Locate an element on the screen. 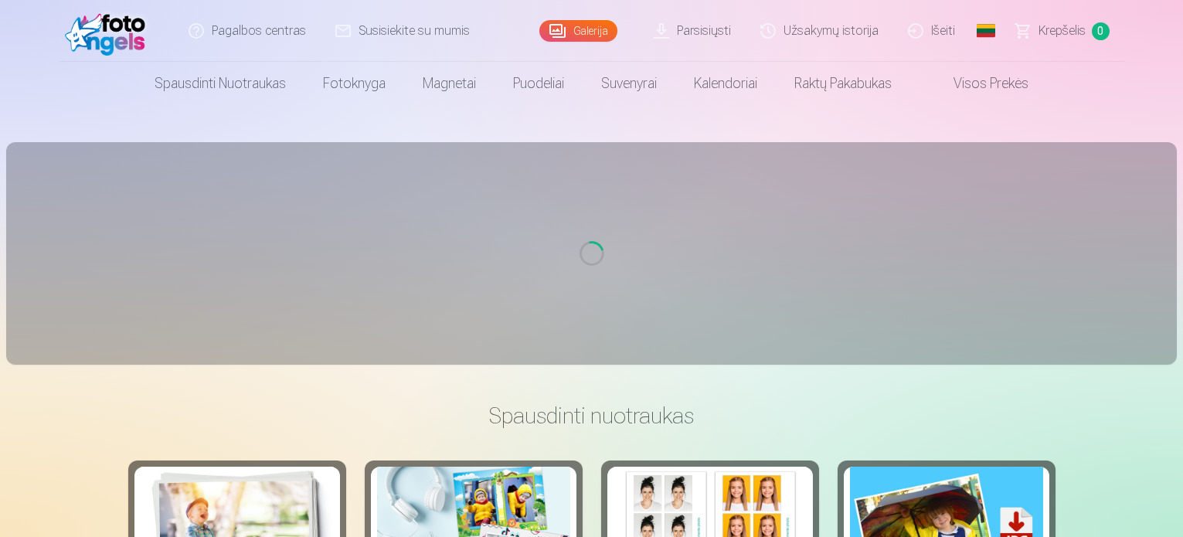  a: Raktų pakabukas is located at coordinates (843, 83).